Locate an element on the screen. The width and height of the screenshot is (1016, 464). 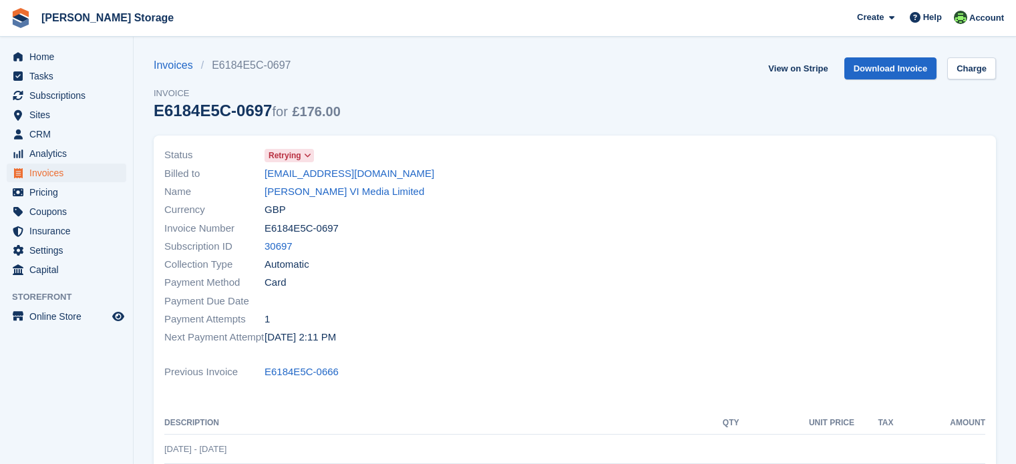
span: Pricing is located at coordinates (69, 192).